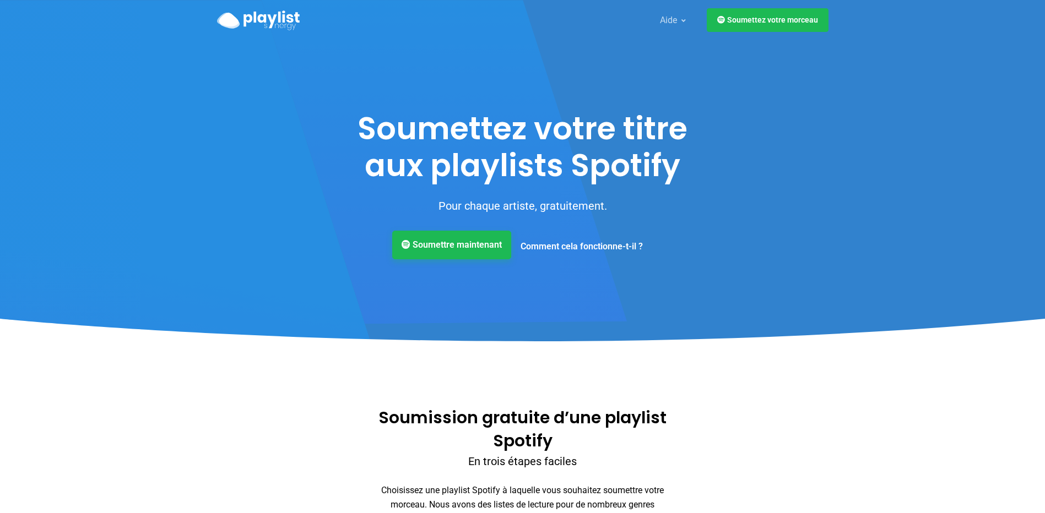 Image resolution: width=1045 pixels, height=513 pixels. Describe the element at coordinates (523, 206) in the screenshot. I see `p: Pour chaque artiste, gratuitement.` at that location.